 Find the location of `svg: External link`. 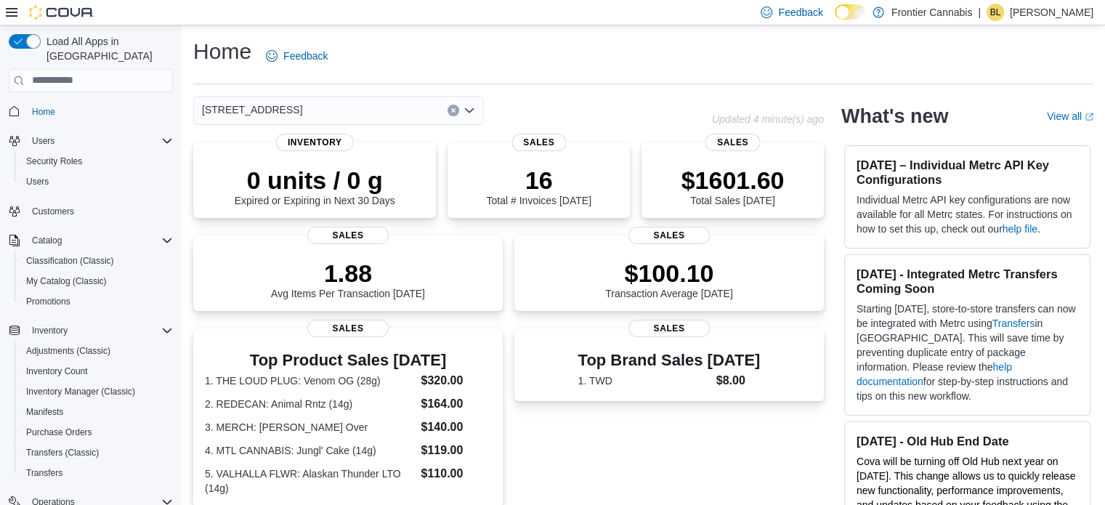

svg: External link is located at coordinates (1089, 117).